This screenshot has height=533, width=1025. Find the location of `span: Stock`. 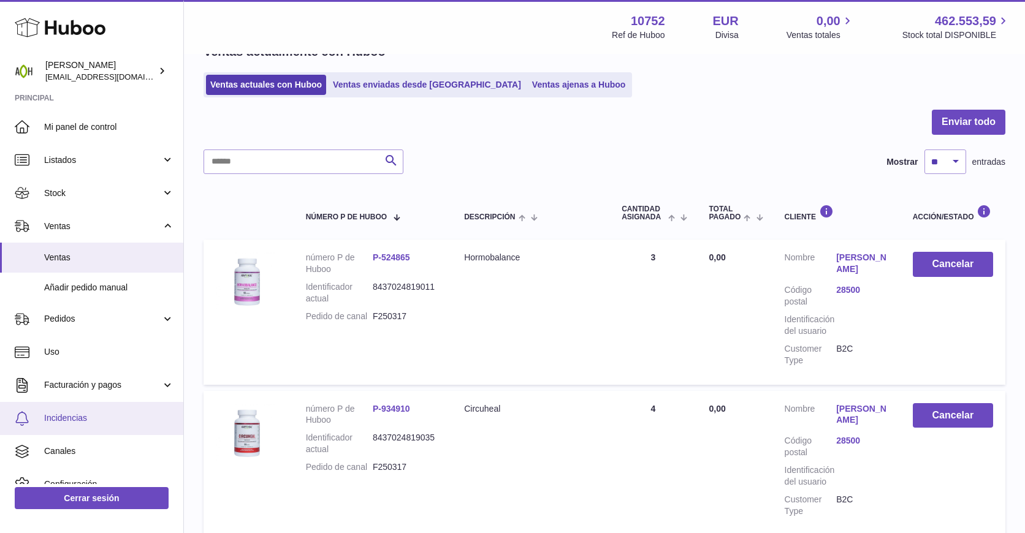

span: Stock is located at coordinates (102, 193).